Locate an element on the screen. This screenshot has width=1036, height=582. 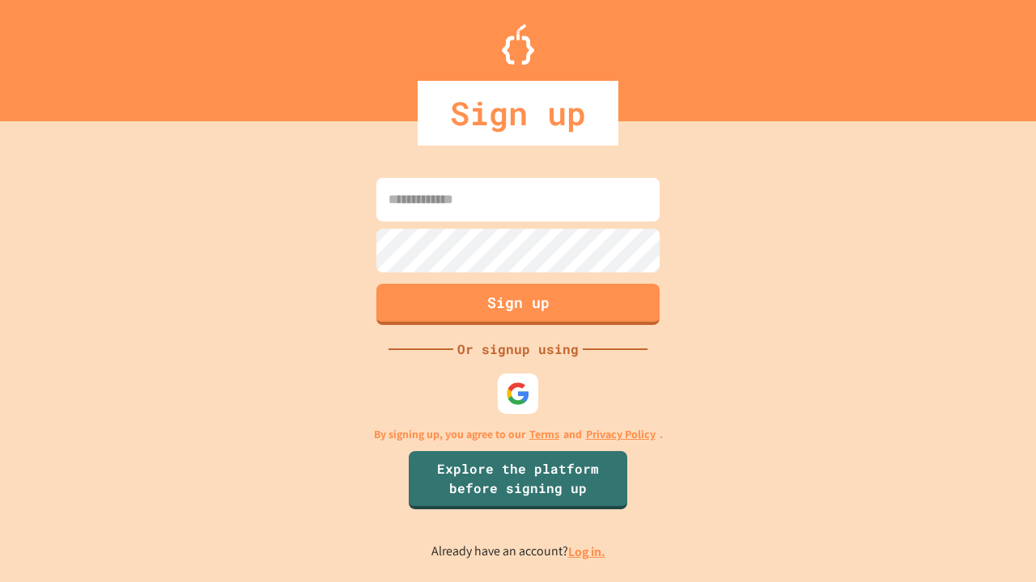
p: By signing up, you agree to our and . is located at coordinates (518, 434).